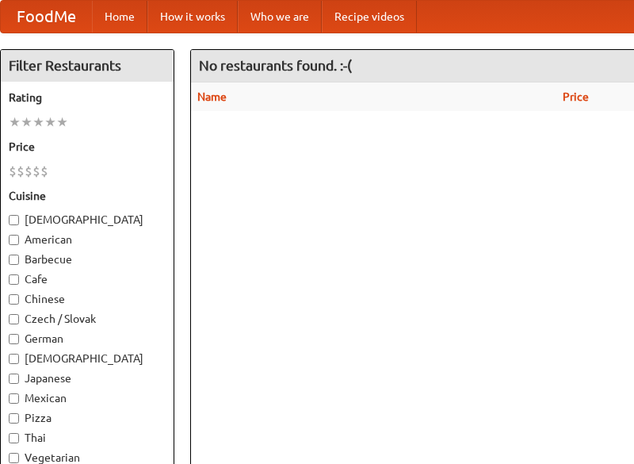  Describe the element at coordinates (212, 97) in the screenshot. I see `a: Name` at that location.